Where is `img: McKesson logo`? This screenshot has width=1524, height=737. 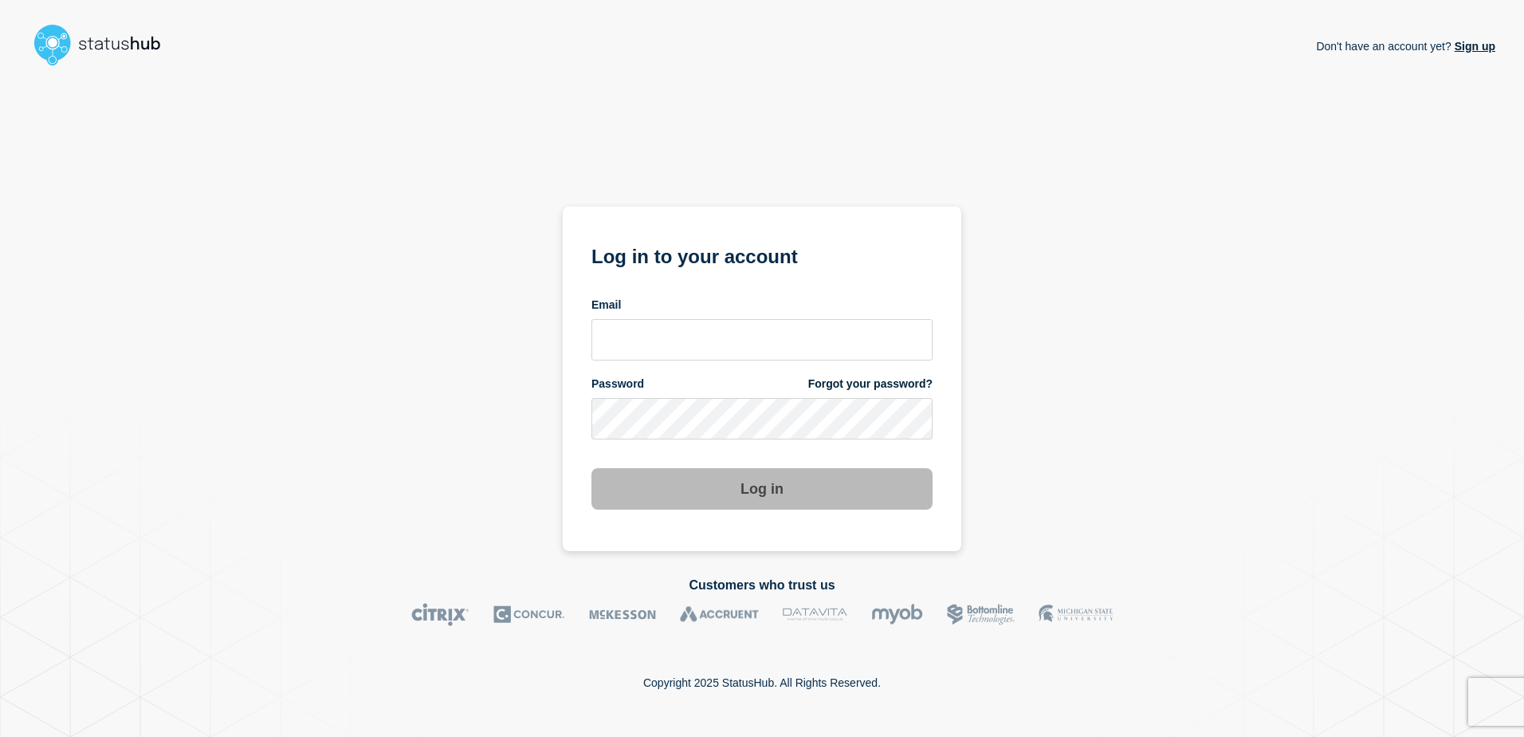 img: McKesson logo is located at coordinates (623, 614).